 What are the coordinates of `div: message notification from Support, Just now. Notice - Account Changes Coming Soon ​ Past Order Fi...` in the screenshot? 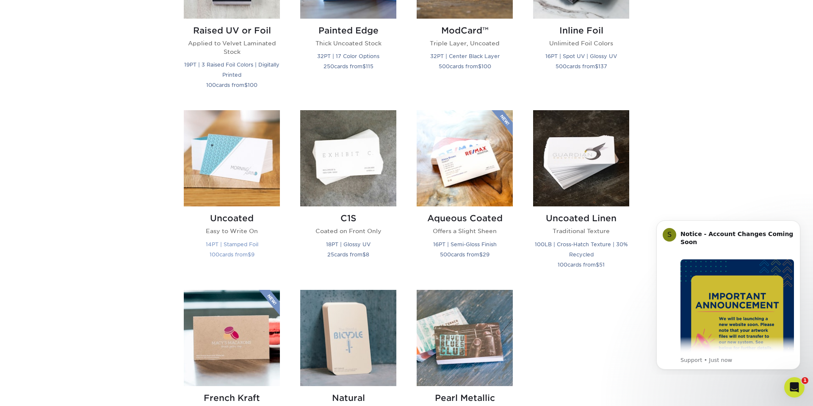 It's located at (85, 82).